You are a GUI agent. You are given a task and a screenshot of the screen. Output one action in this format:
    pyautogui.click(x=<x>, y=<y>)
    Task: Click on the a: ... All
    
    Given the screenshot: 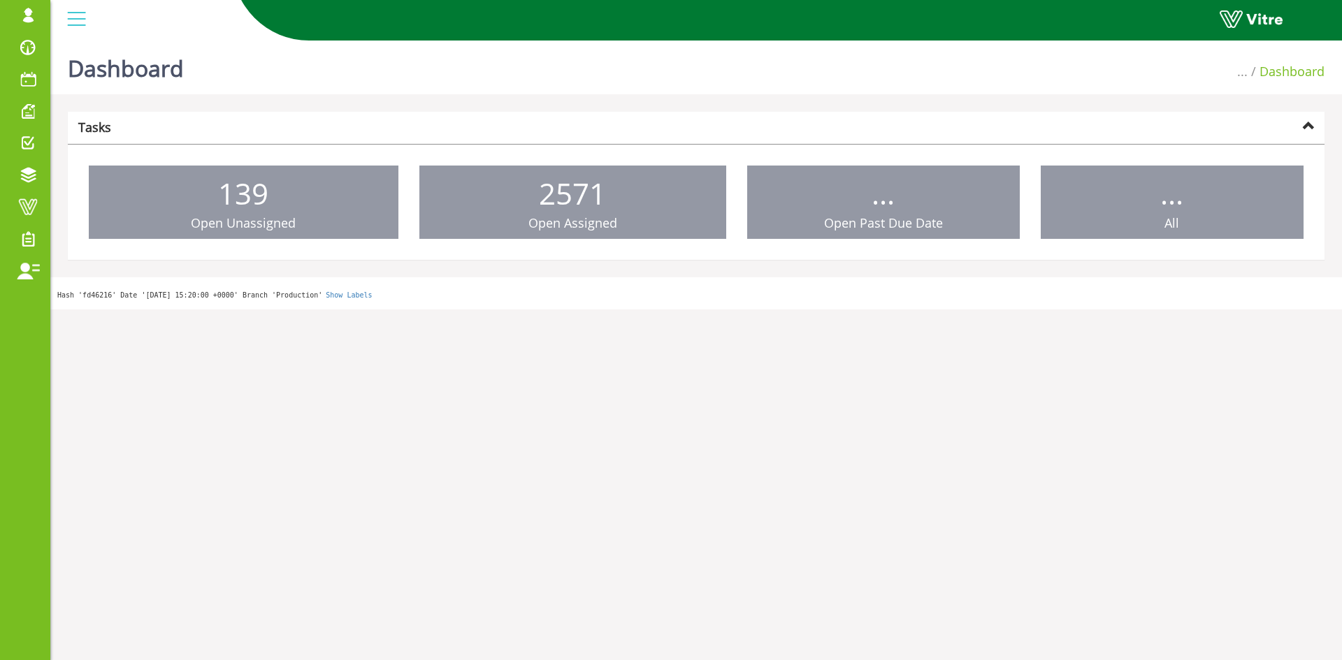 What is the action you would take?
    pyautogui.click(x=1172, y=203)
    